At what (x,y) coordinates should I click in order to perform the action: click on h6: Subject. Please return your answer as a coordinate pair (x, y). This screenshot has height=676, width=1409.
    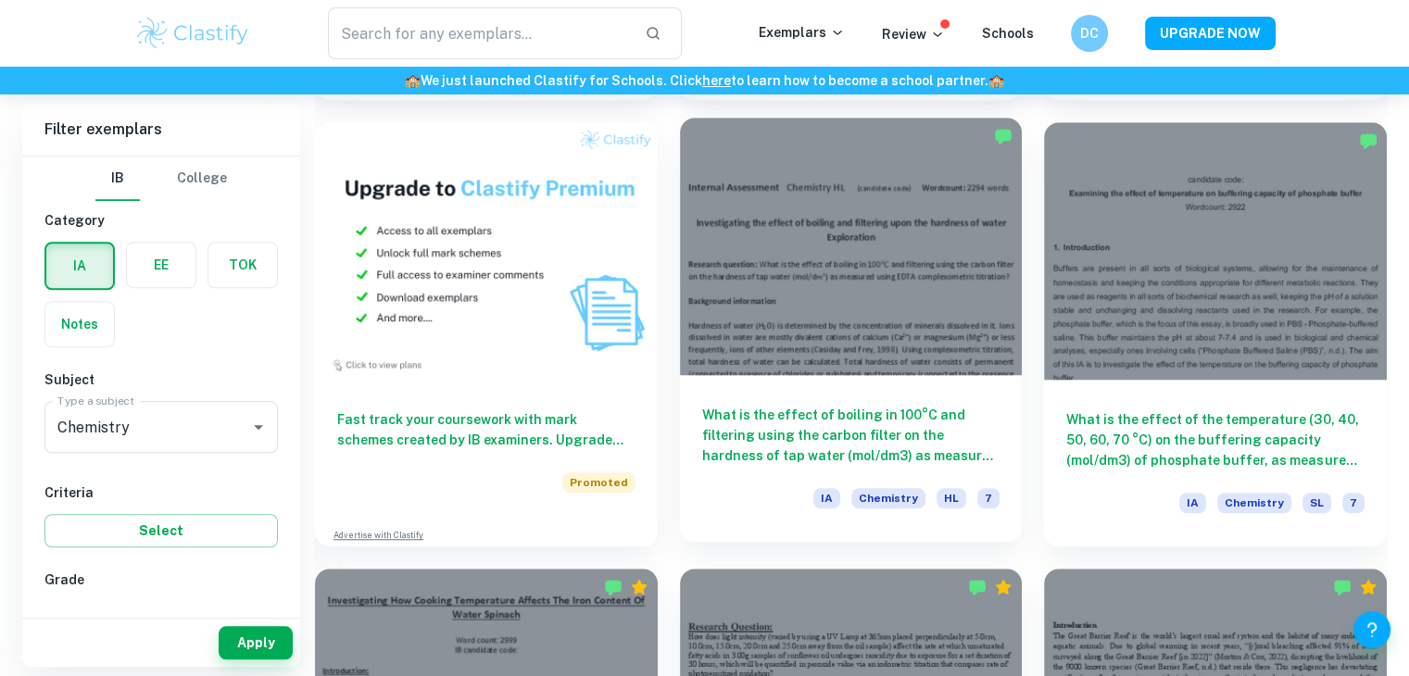
    Looking at the image, I should click on (161, 380).